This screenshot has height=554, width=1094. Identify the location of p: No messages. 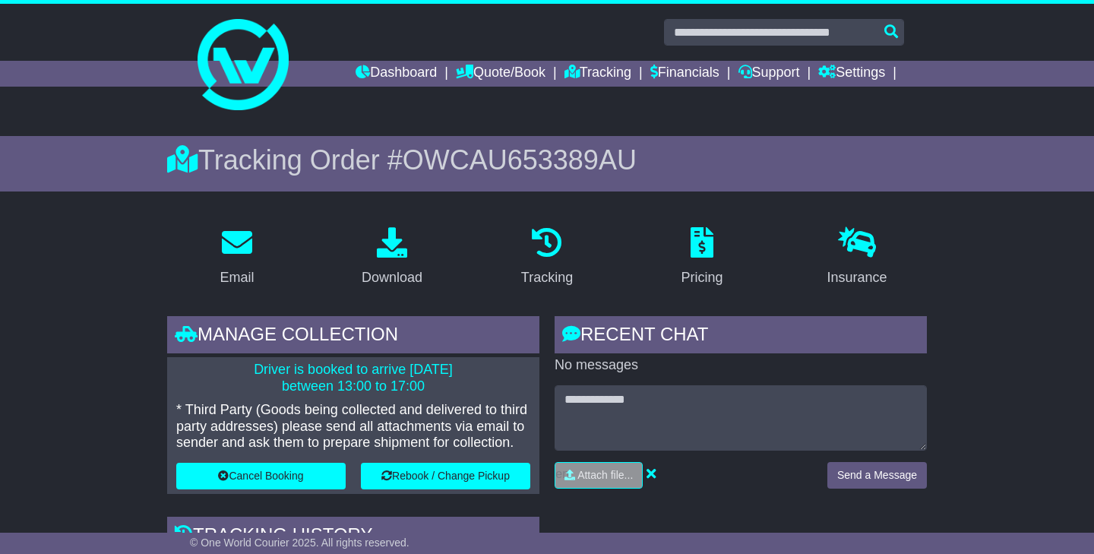
(741, 365).